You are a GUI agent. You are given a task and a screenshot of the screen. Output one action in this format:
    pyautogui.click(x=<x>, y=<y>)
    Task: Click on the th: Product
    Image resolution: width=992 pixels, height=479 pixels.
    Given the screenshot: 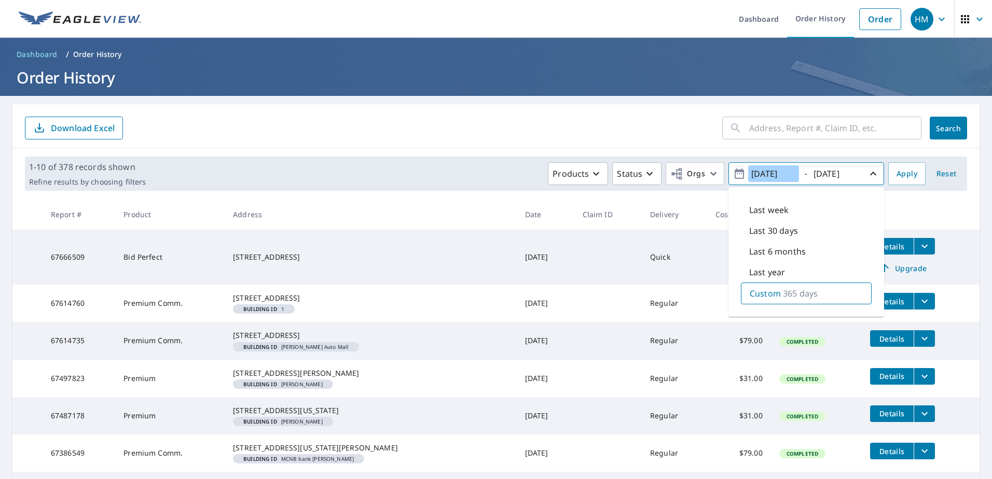 What is the action you would take?
    pyautogui.click(x=170, y=214)
    